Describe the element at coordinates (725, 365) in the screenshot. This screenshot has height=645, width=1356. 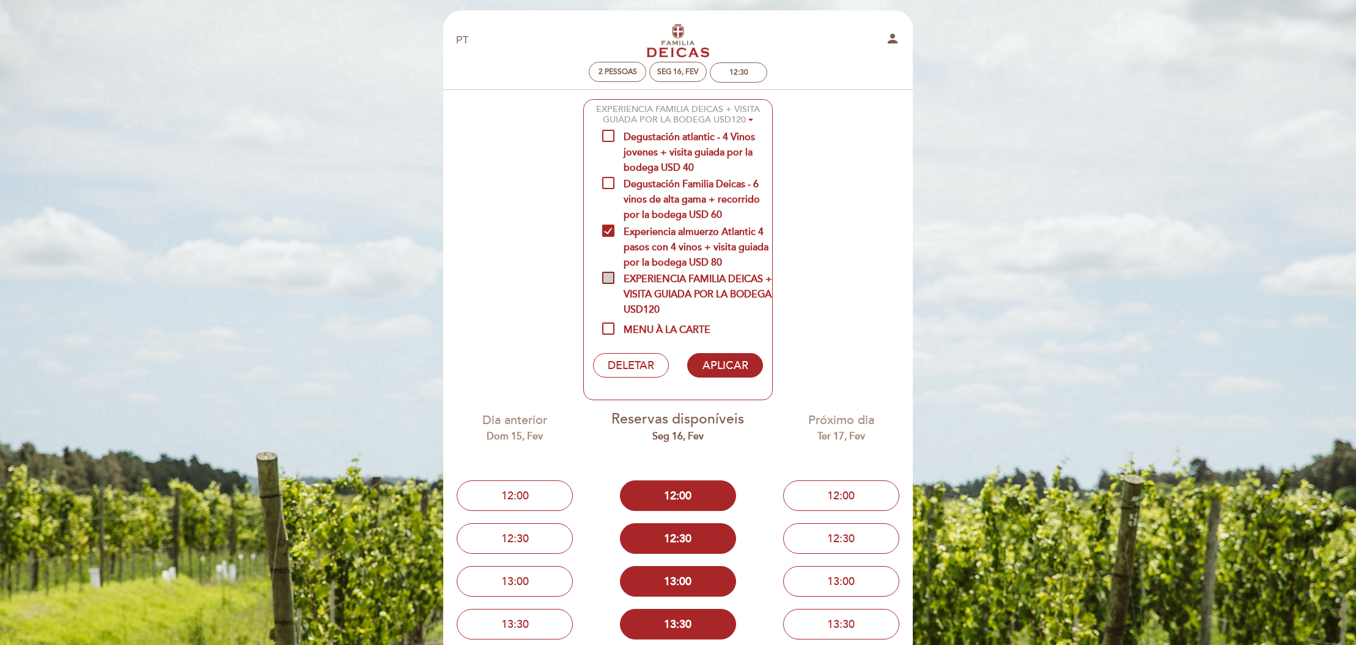
I see `button: APLICAR` at that location.